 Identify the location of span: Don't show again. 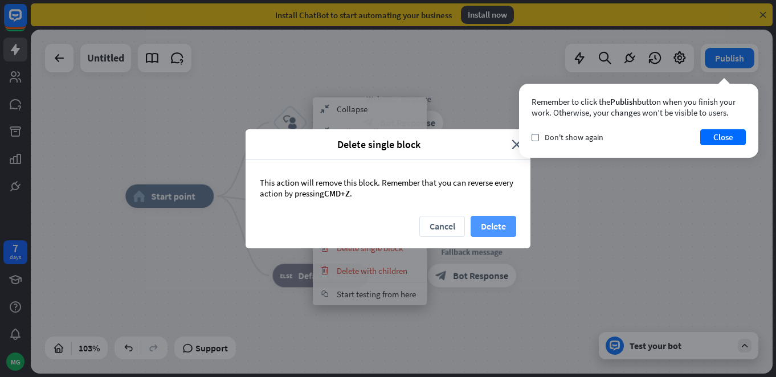
(574, 137).